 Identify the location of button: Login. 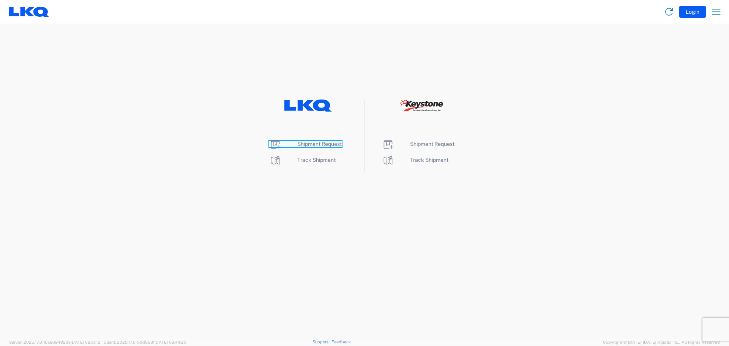
(692, 12).